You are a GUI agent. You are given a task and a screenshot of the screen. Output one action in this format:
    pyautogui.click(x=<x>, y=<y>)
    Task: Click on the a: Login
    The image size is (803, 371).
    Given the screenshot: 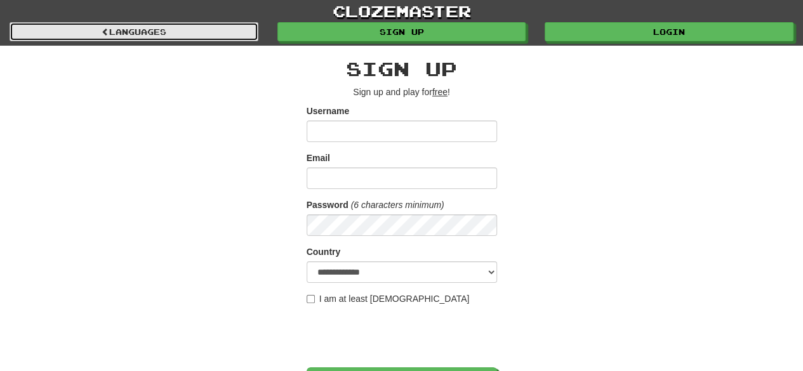 What is the action you would take?
    pyautogui.click(x=669, y=32)
    